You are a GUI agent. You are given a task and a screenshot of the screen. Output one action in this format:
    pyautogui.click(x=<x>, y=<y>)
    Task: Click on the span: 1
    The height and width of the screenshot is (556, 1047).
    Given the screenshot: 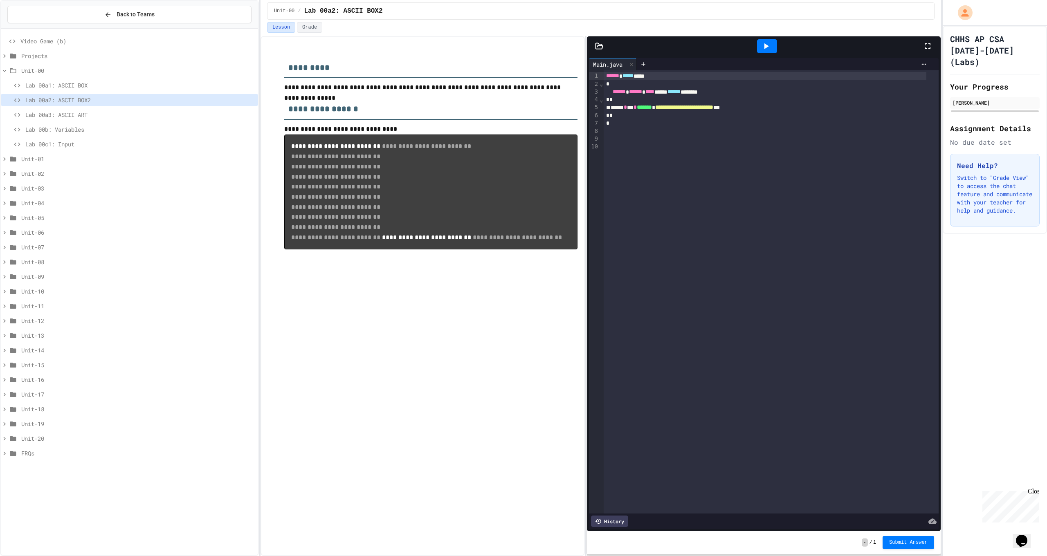 What is the action you would take?
    pyautogui.click(x=874, y=543)
    